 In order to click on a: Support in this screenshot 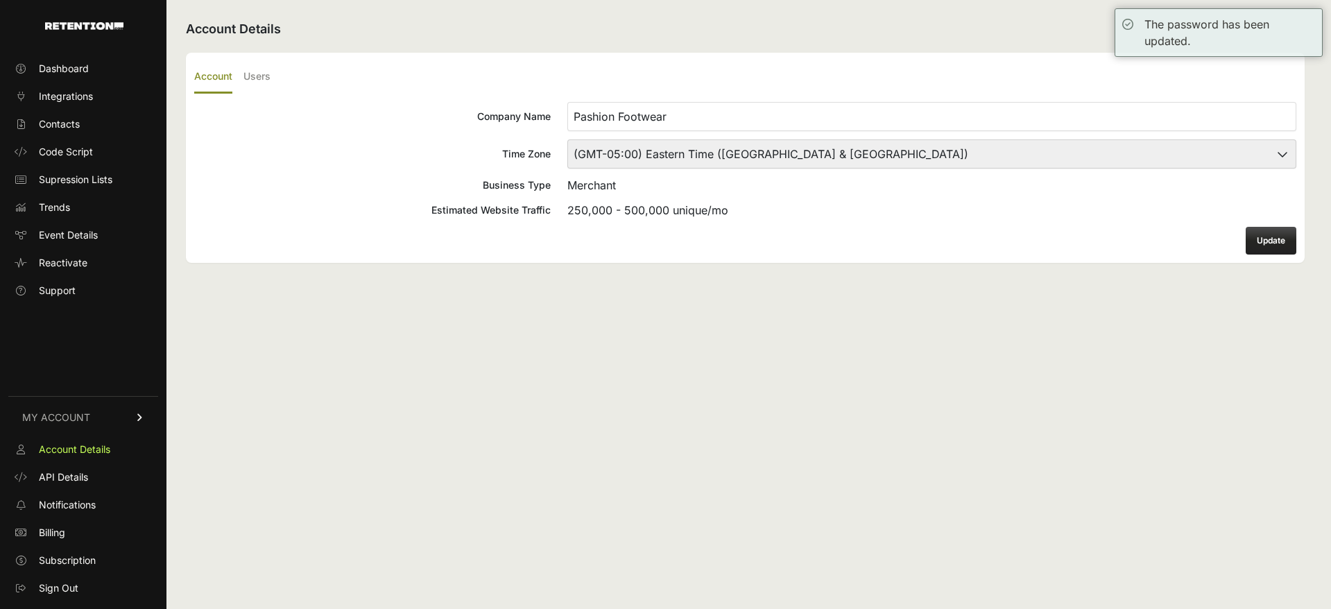, I will do `click(83, 291)`.